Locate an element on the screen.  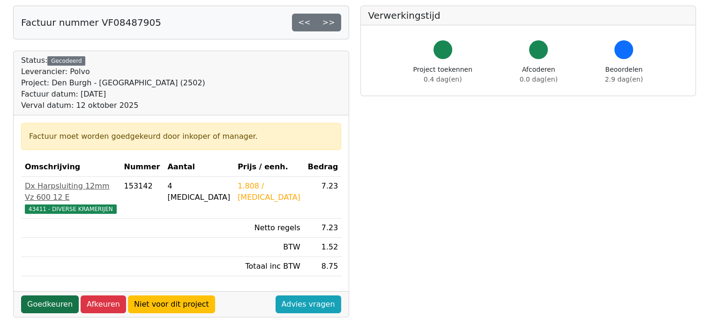
a: Goedkeuren is located at coordinates (50, 304).